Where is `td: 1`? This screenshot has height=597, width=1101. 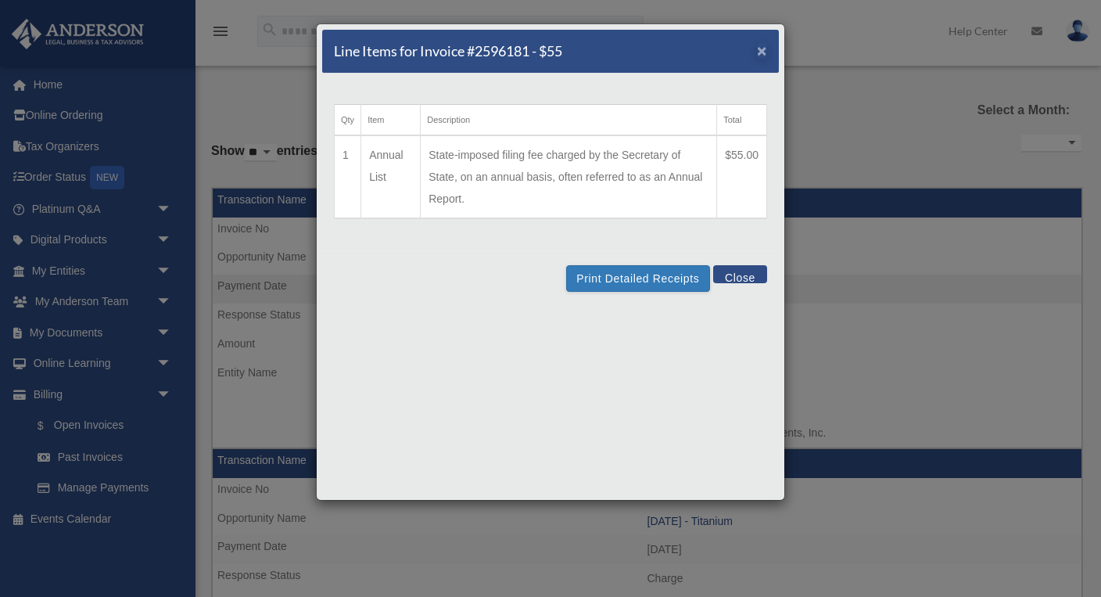 td: 1 is located at coordinates (348, 177).